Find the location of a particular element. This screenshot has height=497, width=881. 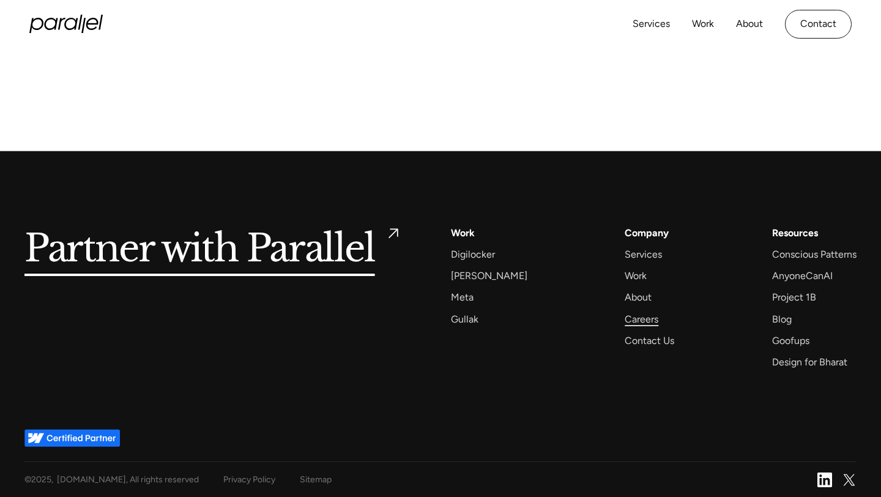

div: Privacy Policy is located at coordinates (249, 479).